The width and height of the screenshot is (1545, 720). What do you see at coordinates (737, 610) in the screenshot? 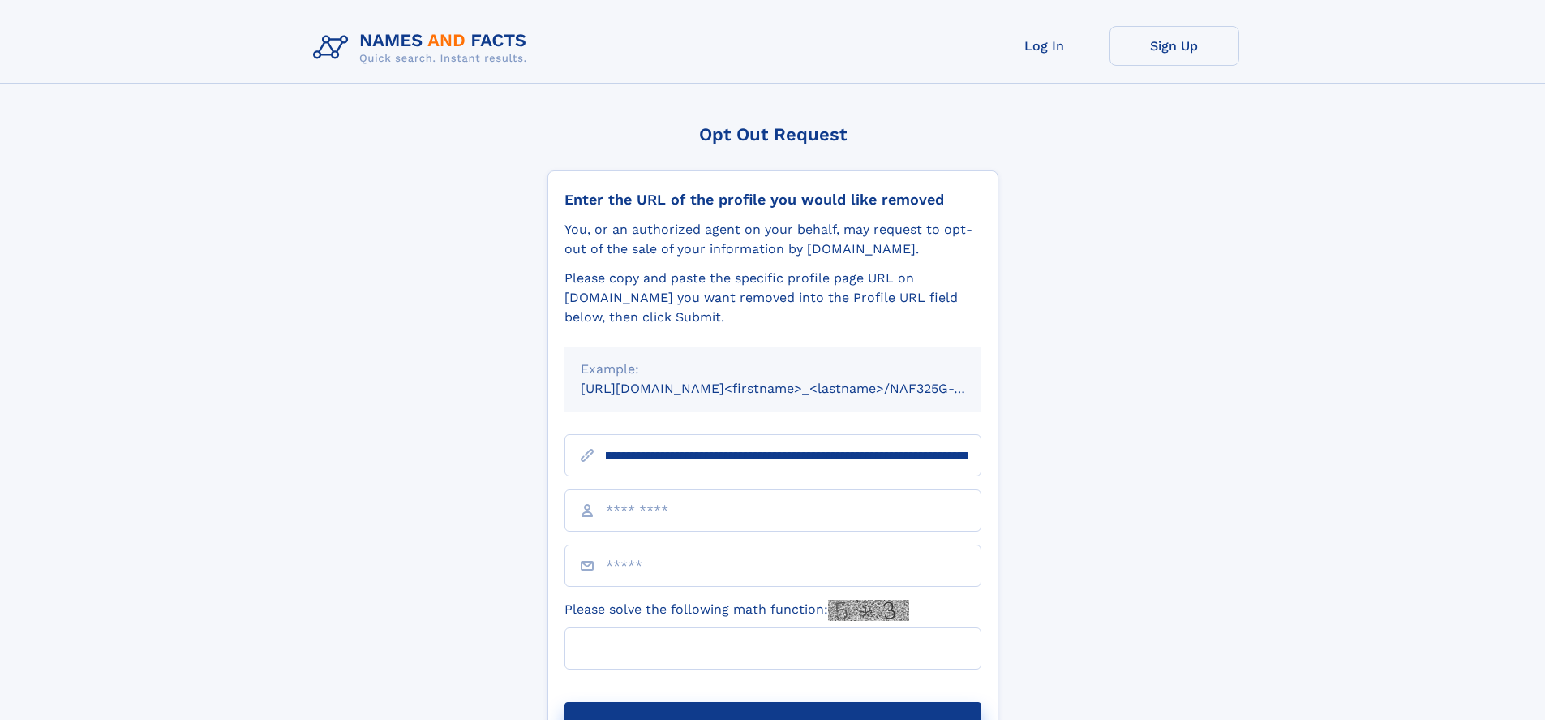
I see `label: Please solve the following math function:` at bounding box center [737, 610].